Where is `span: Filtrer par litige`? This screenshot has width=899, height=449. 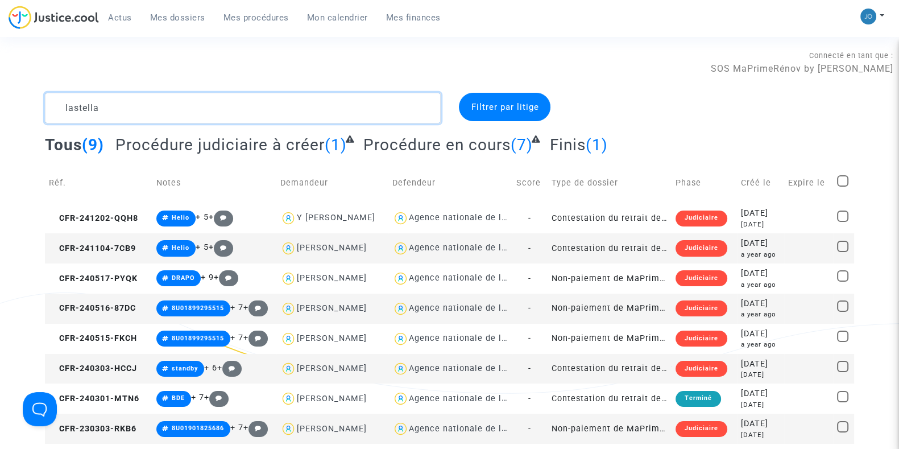 span: Filtrer par litige is located at coordinates (505, 107).